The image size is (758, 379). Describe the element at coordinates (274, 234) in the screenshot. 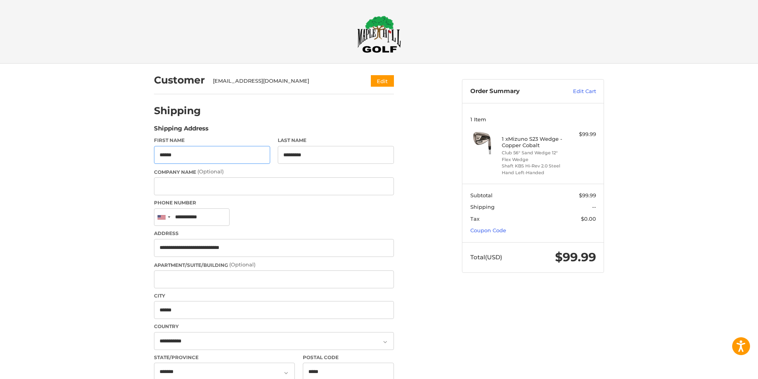

I see `label: Address` at that location.